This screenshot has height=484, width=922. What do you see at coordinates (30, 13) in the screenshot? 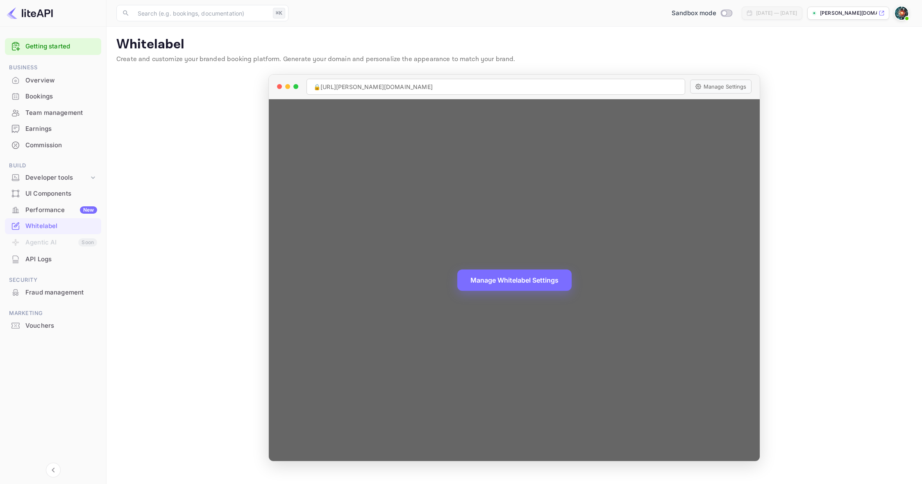
I see `img: LiteAPI logo` at bounding box center [30, 13].